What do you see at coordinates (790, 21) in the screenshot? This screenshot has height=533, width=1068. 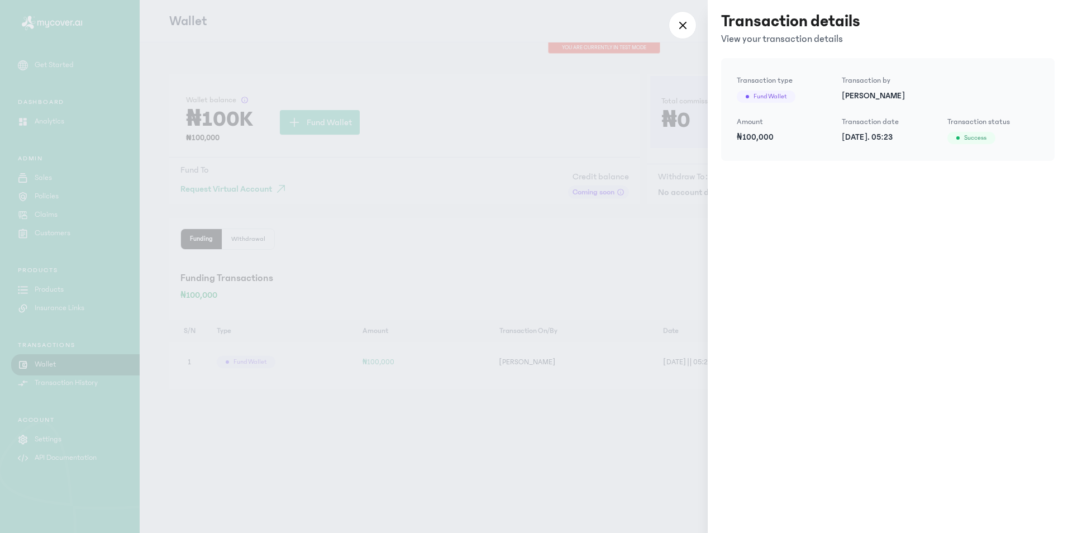 I see `h3: Transaction details` at bounding box center [790, 21].